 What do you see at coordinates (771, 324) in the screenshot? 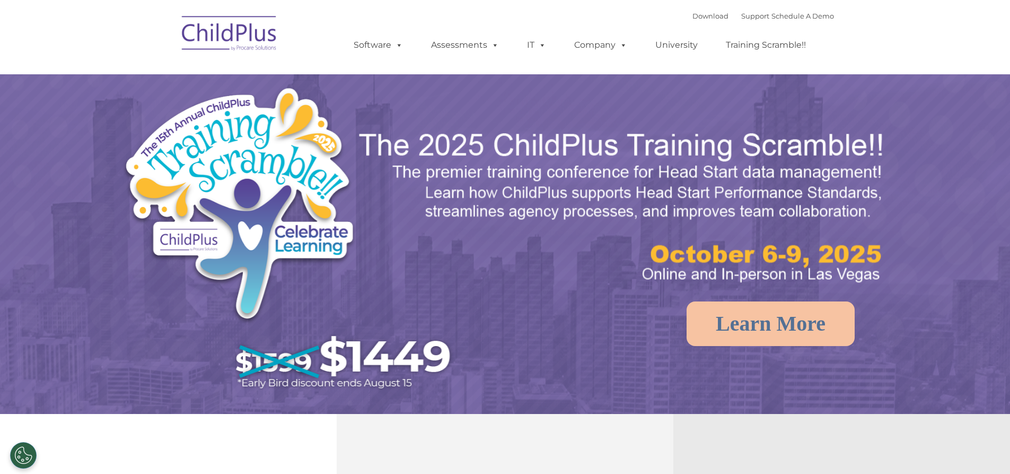
I see `a: Learn More` at bounding box center [771, 324].